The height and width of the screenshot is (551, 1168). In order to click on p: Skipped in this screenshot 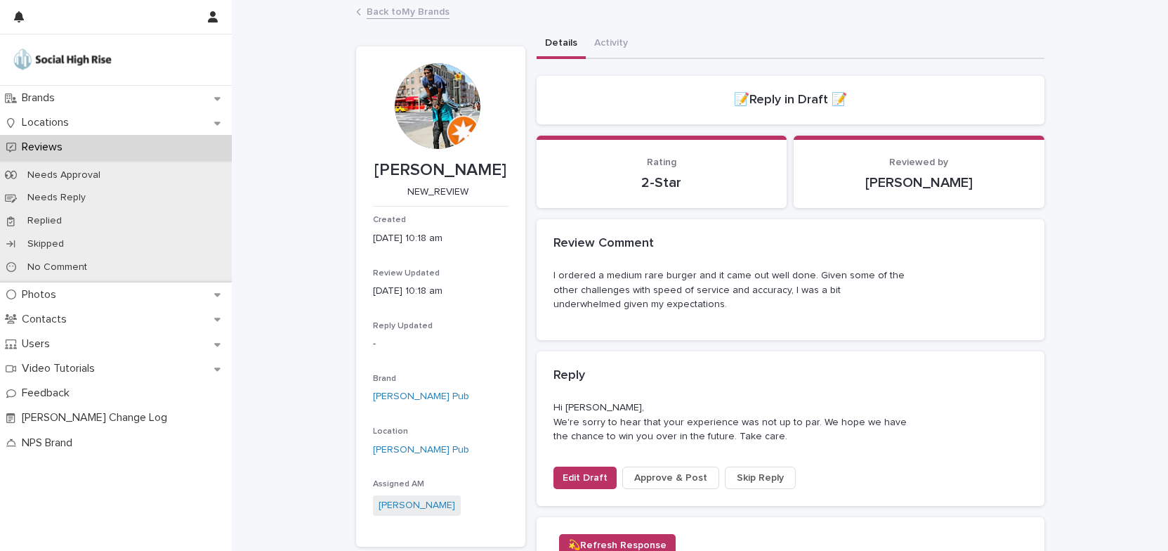, I will do `click(46, 244)`.